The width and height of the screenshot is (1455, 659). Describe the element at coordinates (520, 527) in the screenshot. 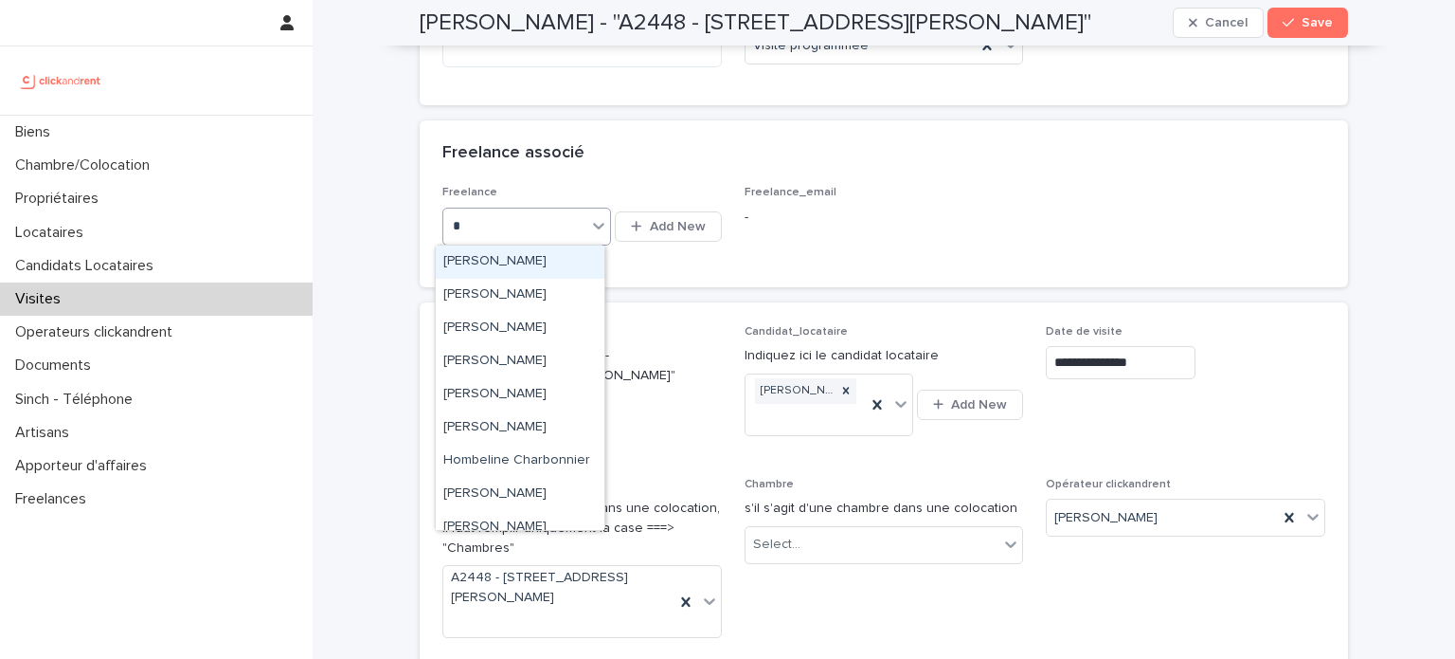

I see `div: Jocelyn Beaugrand` at that location.